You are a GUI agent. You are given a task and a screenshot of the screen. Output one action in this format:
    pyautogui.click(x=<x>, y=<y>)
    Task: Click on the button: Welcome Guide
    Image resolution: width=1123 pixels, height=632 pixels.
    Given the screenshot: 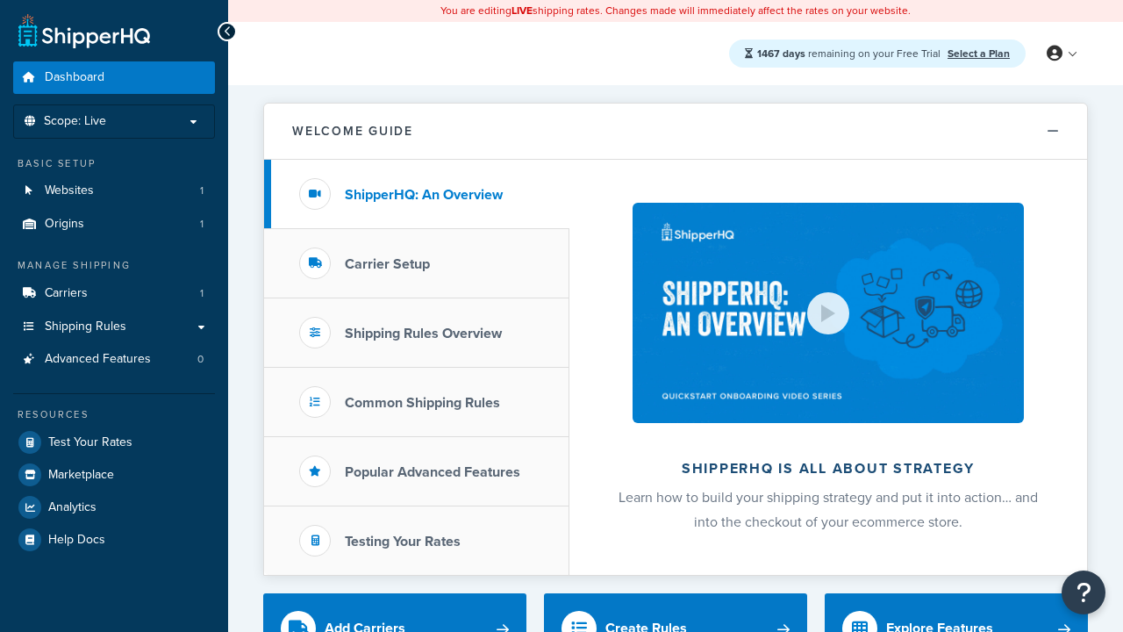 What is the action you would take?
    pyautogui.click(x=676, y=132)
    